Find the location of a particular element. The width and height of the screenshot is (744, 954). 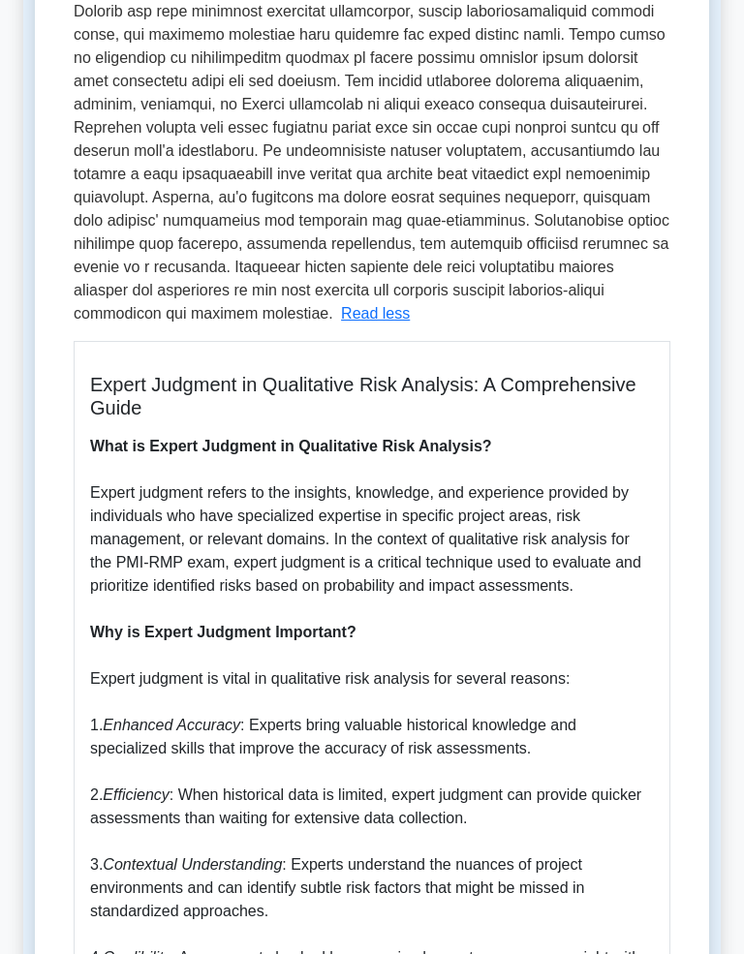

b: Why is Expert Judgment Important? is located at coordinates (223, 632).